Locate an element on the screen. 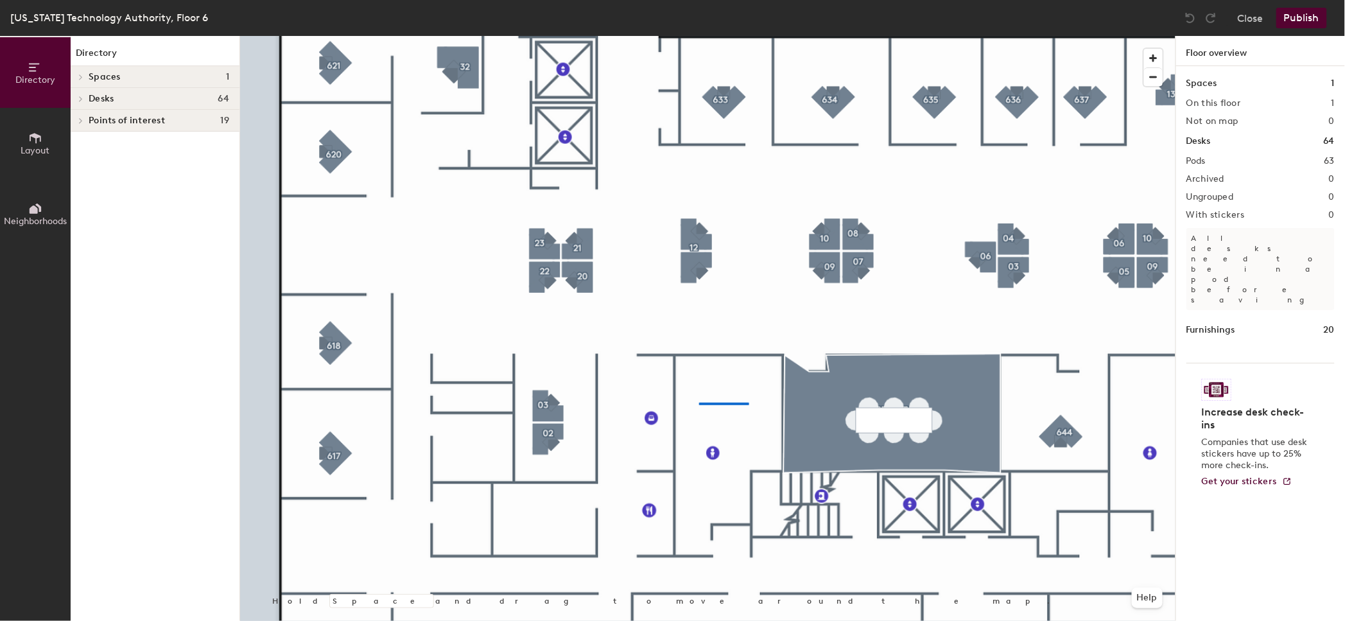  h2: On this floor is located at coordinates (1214, 103).